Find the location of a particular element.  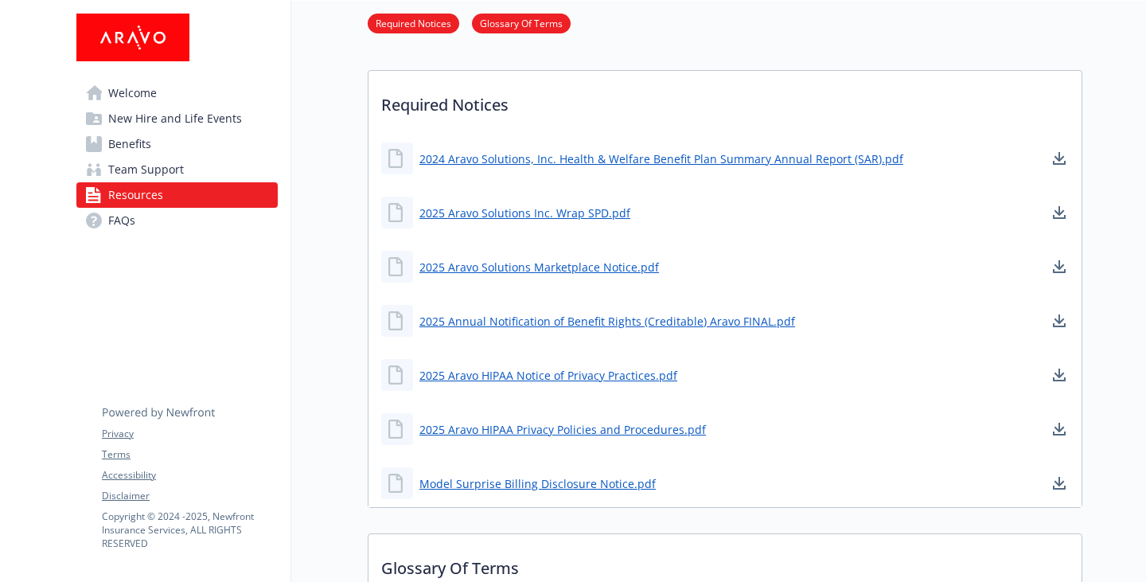

span: Welcome is located at coordinates (132, 93).